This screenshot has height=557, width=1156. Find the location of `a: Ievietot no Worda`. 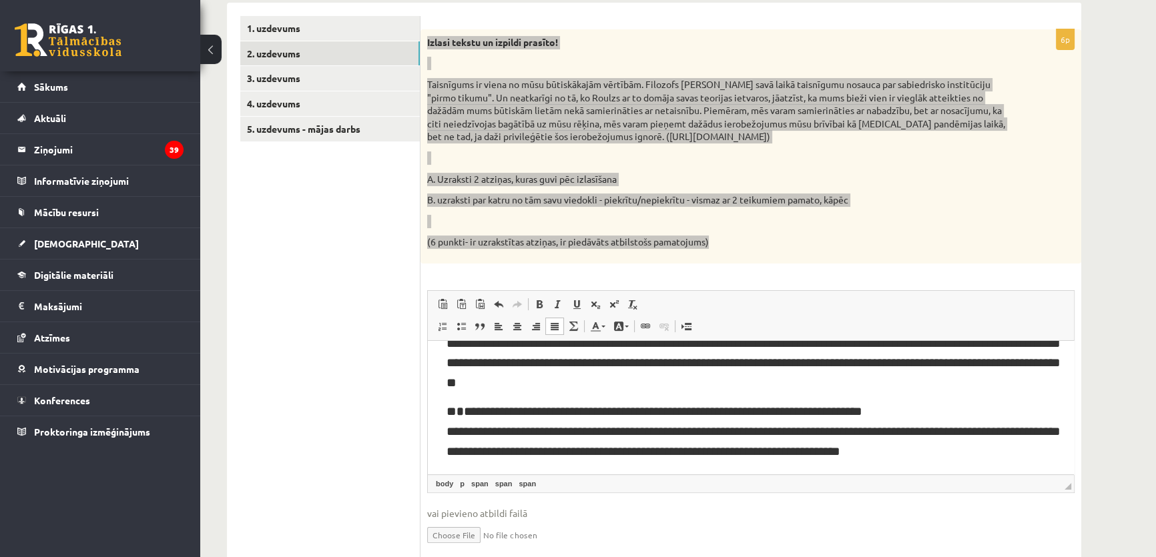

a: Ievietot no Worda is located at coordinates (480, 304).